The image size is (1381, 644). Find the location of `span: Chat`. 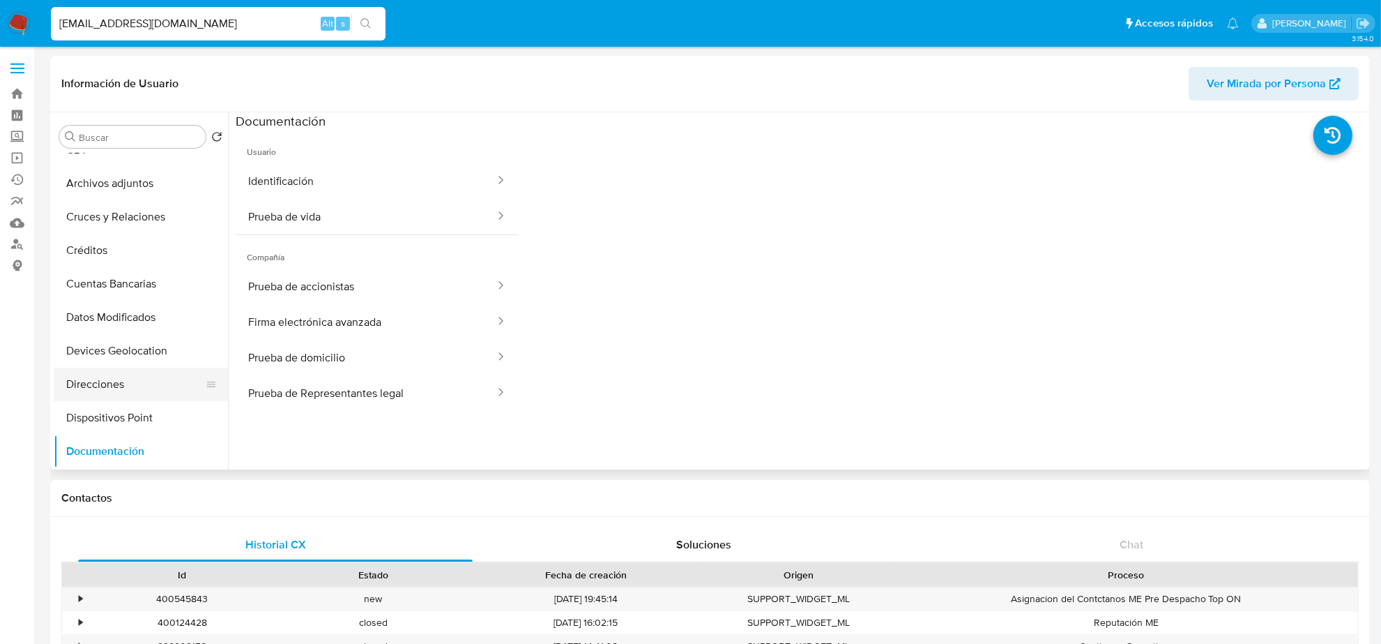

span: Chat is located at coordinates (1132, 544).